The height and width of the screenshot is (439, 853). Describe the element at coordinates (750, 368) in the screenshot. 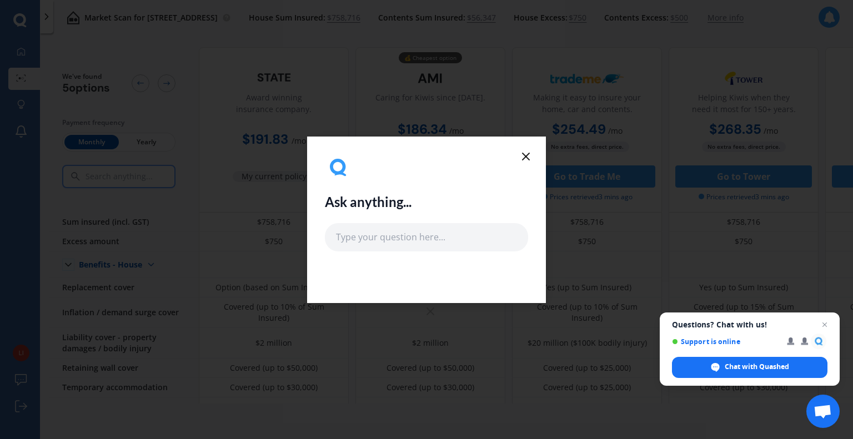

I see `div: Chat with Quashed` at that location.